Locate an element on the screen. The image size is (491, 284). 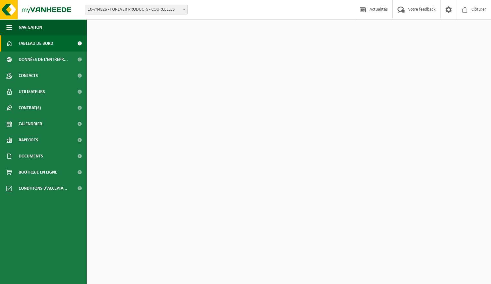
span: Documents is located at coordinates (31, 156).